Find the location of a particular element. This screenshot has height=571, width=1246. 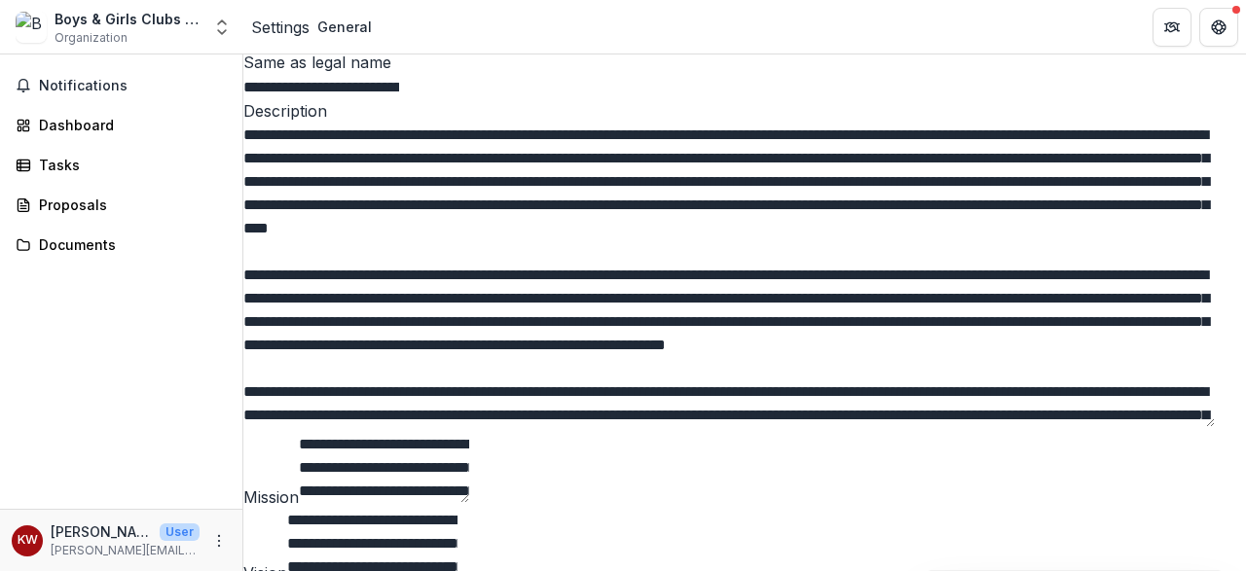

button: Open entity switcher is located at coordinates (222, 27).